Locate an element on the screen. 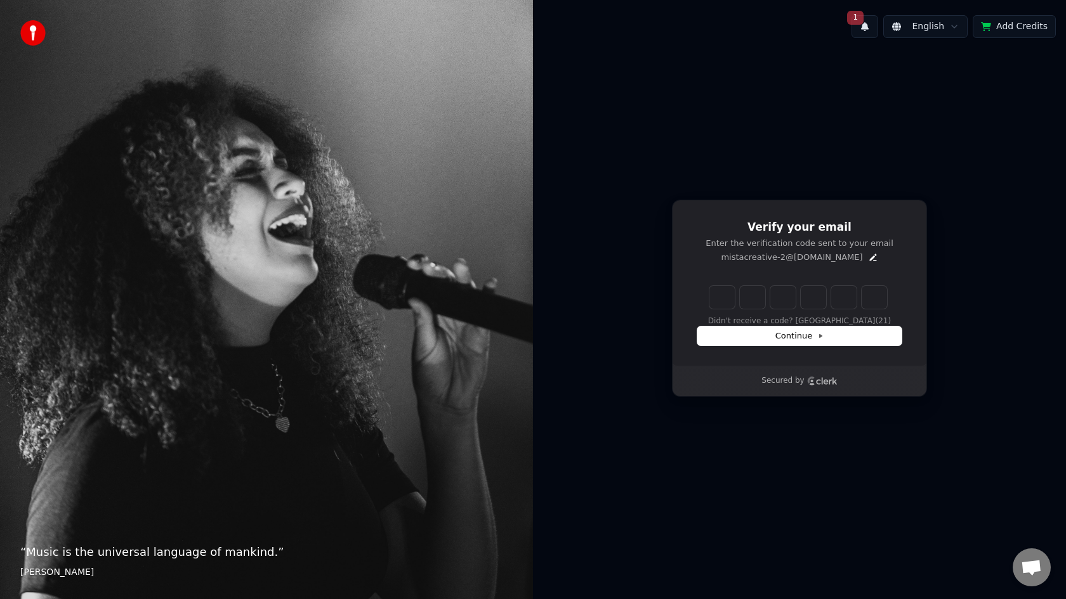 Image resolution: width=1066 pixels, height=599 pixels. span: 1 is located at coordinates (855, 18).